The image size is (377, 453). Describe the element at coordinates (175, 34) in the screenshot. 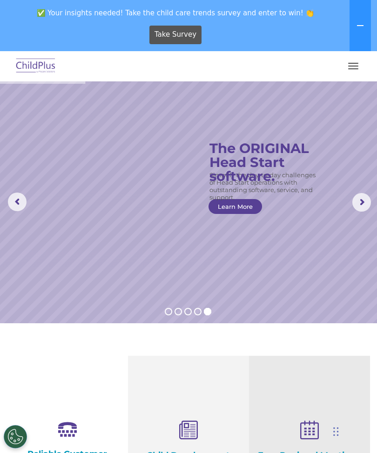

I see `span: Take Survey` at that location.